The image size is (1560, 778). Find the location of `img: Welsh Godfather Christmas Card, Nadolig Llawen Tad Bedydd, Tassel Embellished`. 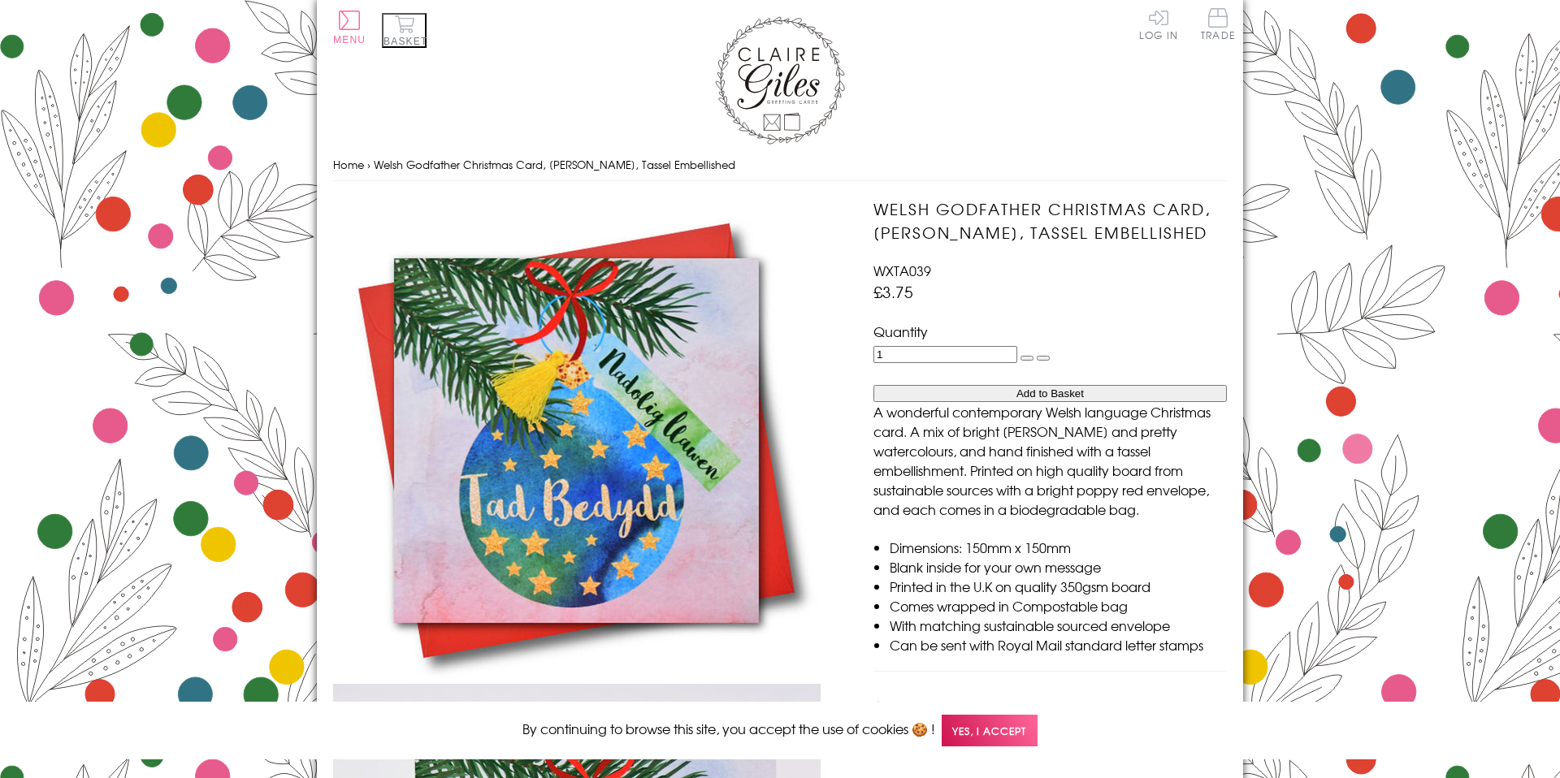

img: Welsh Godfather Christmas Card, Nadolig Llawen Tad Bedydd, Tassel Embellished is located at coordinates (577, 440).